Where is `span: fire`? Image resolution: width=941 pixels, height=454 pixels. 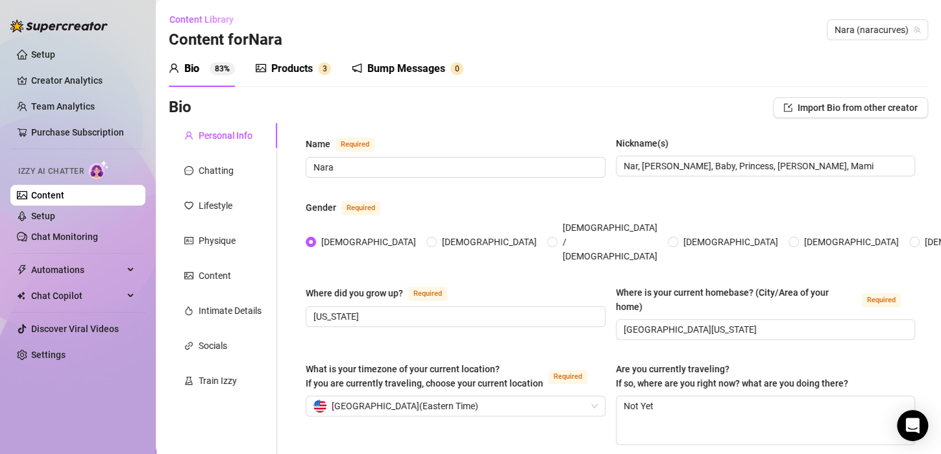
span: fire is located at coordinates (189, 311).